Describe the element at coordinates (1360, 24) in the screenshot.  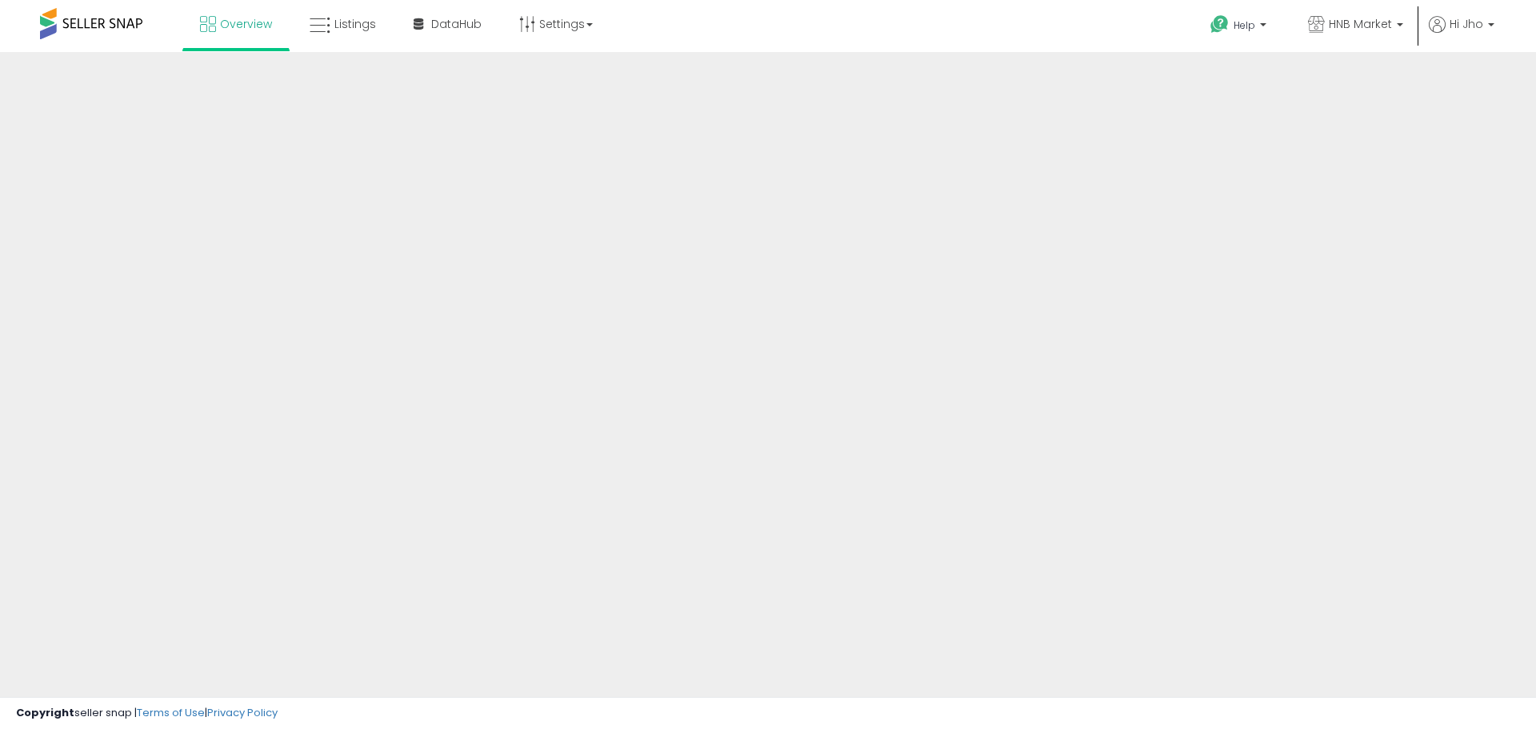
I see `span: HNB Market` at that location.